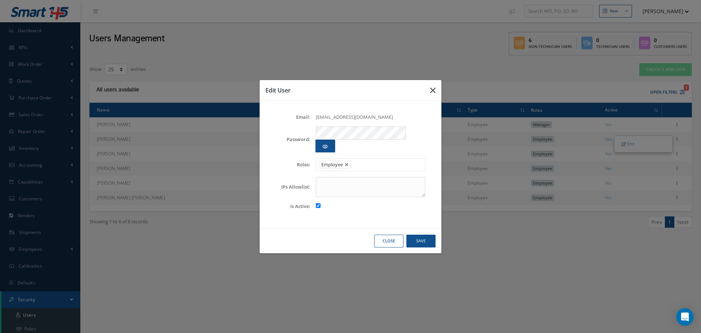 Image resolution: width=701 pixels, height=333 pixels. What do you see at coordinates (685, 317) in the screenshot?
I see `div: Open Intercom Messenger` at bounding box center [685, 317].